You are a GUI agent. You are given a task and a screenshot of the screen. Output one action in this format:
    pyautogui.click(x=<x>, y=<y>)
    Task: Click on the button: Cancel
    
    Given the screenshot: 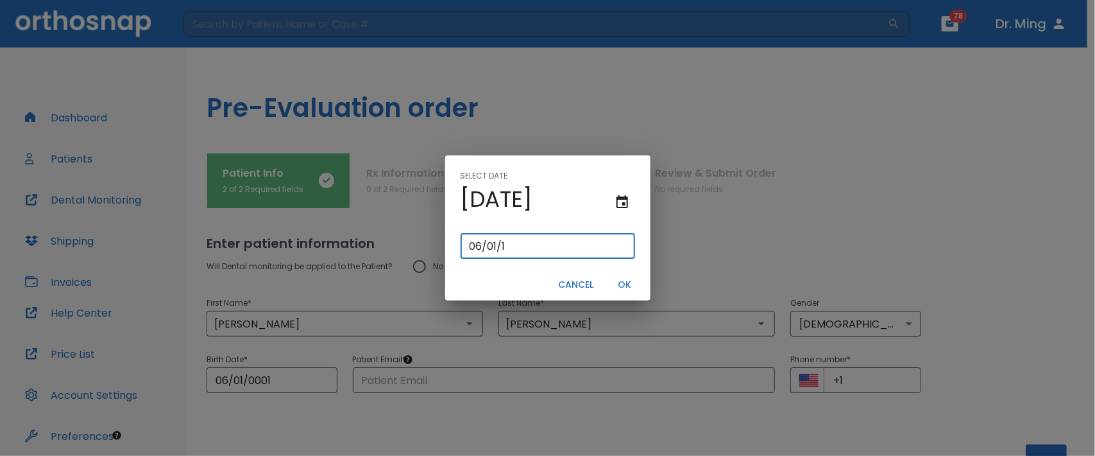 What is the action you would take?
    pyautogui.click(x=576, y=284)
    